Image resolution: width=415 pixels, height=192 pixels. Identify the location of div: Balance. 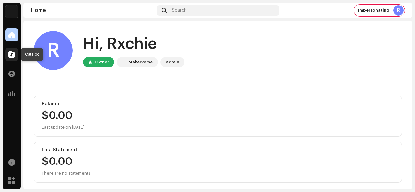
(218, 104).